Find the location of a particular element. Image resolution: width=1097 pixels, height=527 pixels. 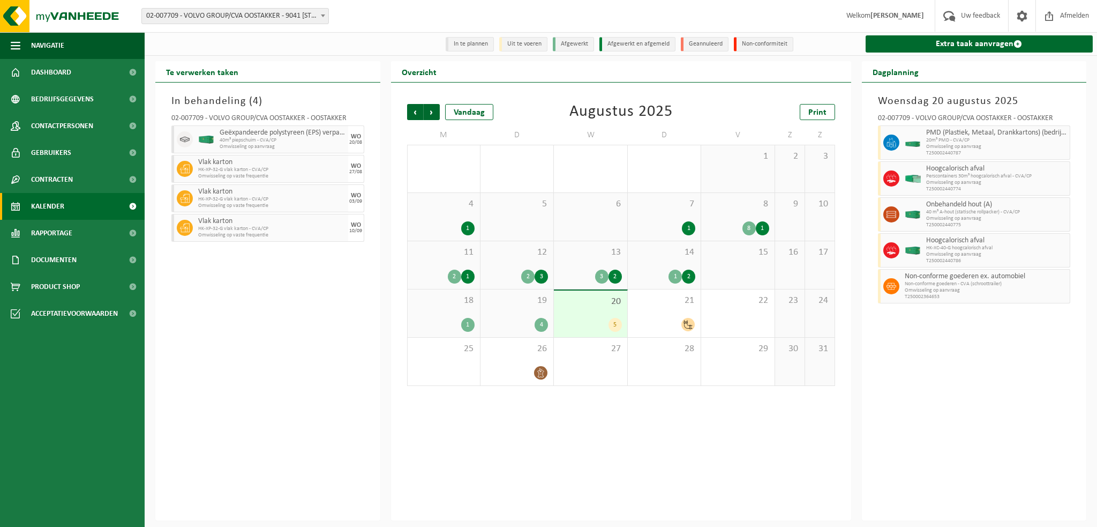

div: Augustus 2025 is located at coordinates (621, 112).